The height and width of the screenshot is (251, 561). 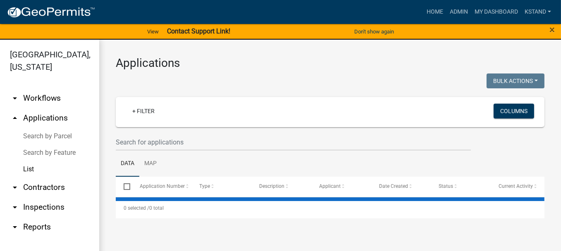 What do you see at coordinates (205, 187) in the screenshot?
I see `span: Type` at bounding box center [205, 187].